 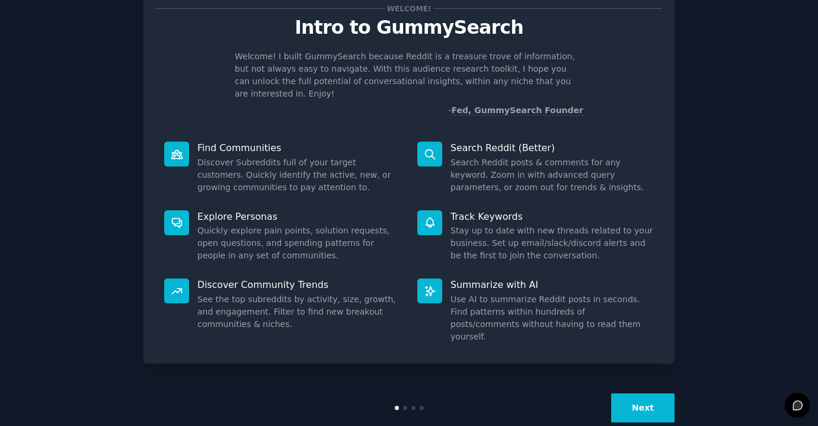 I want to click on p: Find Communities, so click(x=299, y=148).